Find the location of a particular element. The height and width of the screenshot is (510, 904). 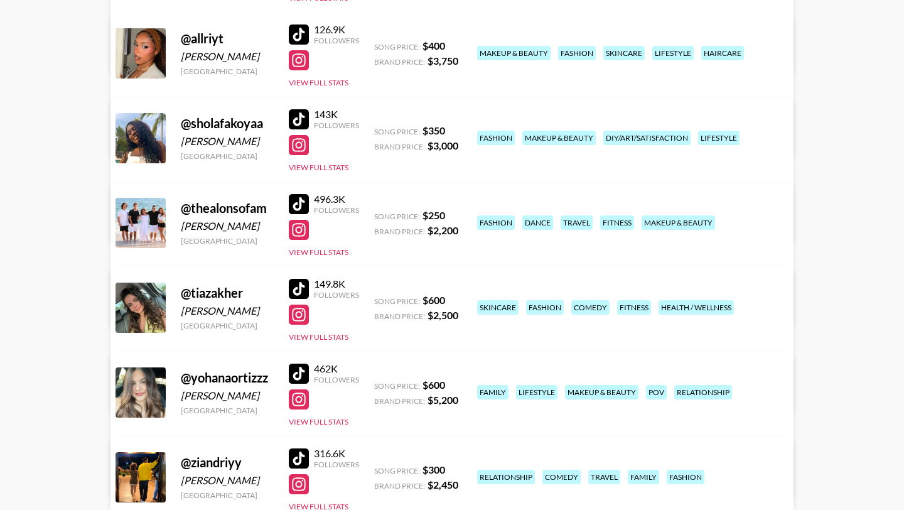

div: @ yohanaortizzz is located at coordinates (227, 377).